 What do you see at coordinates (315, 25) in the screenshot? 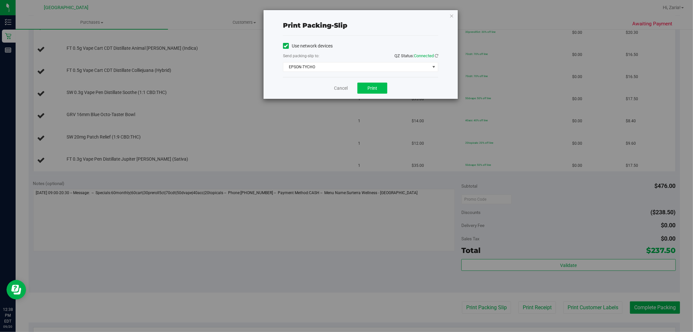
I see `span: Print packing-slip` at bounding box center [315, 25].